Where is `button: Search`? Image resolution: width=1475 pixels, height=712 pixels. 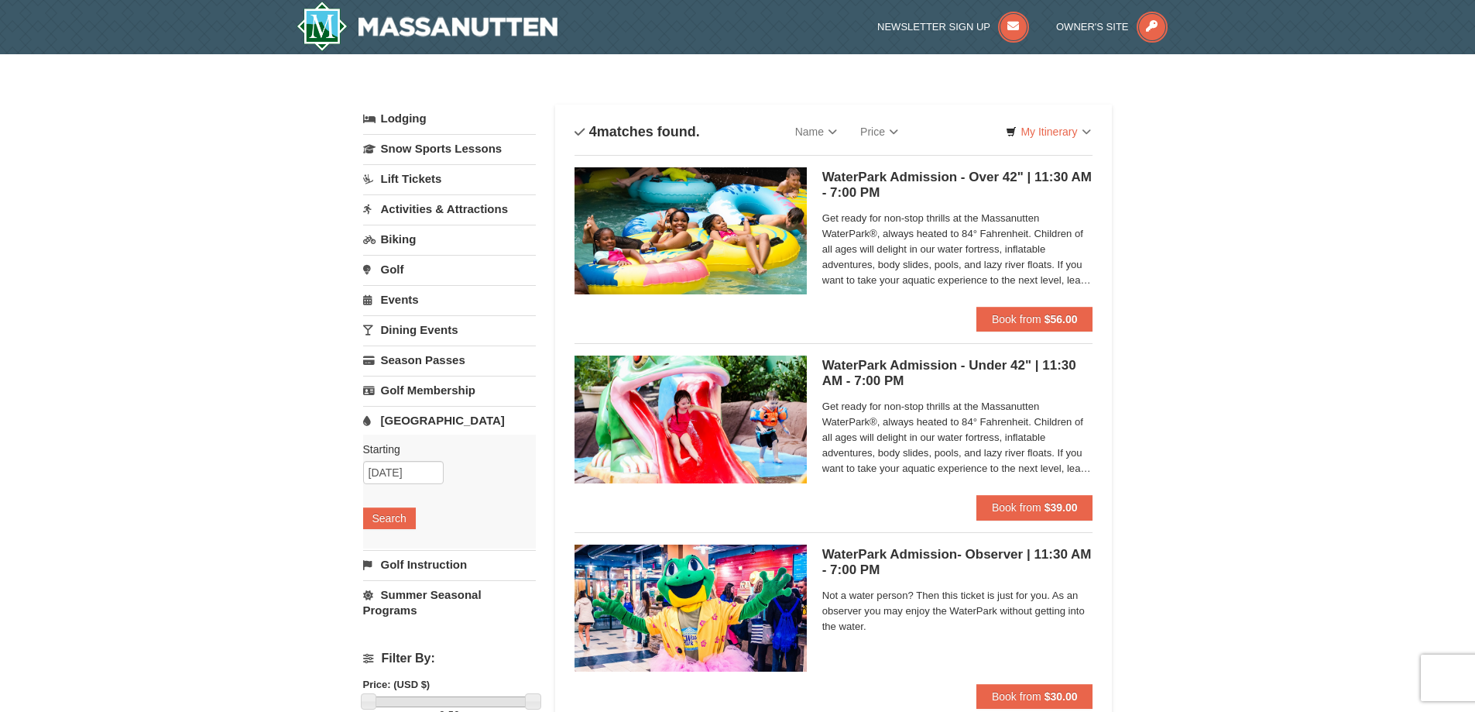 button: Search is located at coordinates (390, 518).